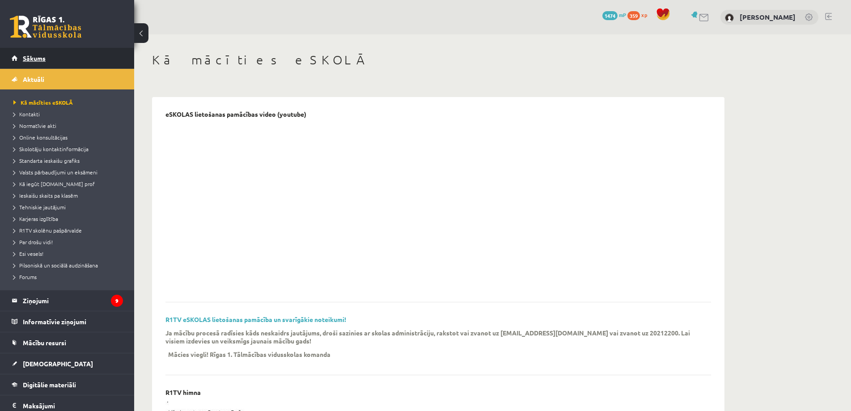  Describe the element at coordinates (67, 301) in the screenshot. I see `a: Ziņojumi9` at that location.